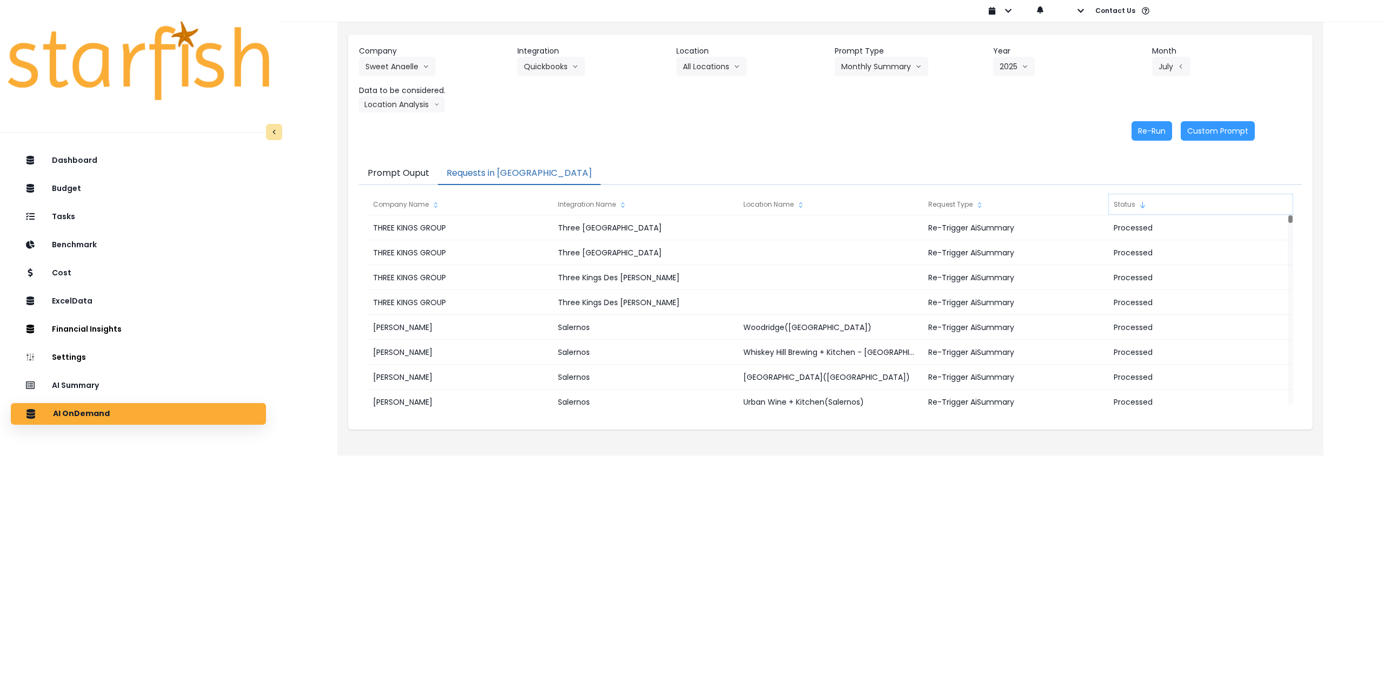  Describe the element at coordinates (138, 273) in the screenshot. I see `button: Cost` at that location.